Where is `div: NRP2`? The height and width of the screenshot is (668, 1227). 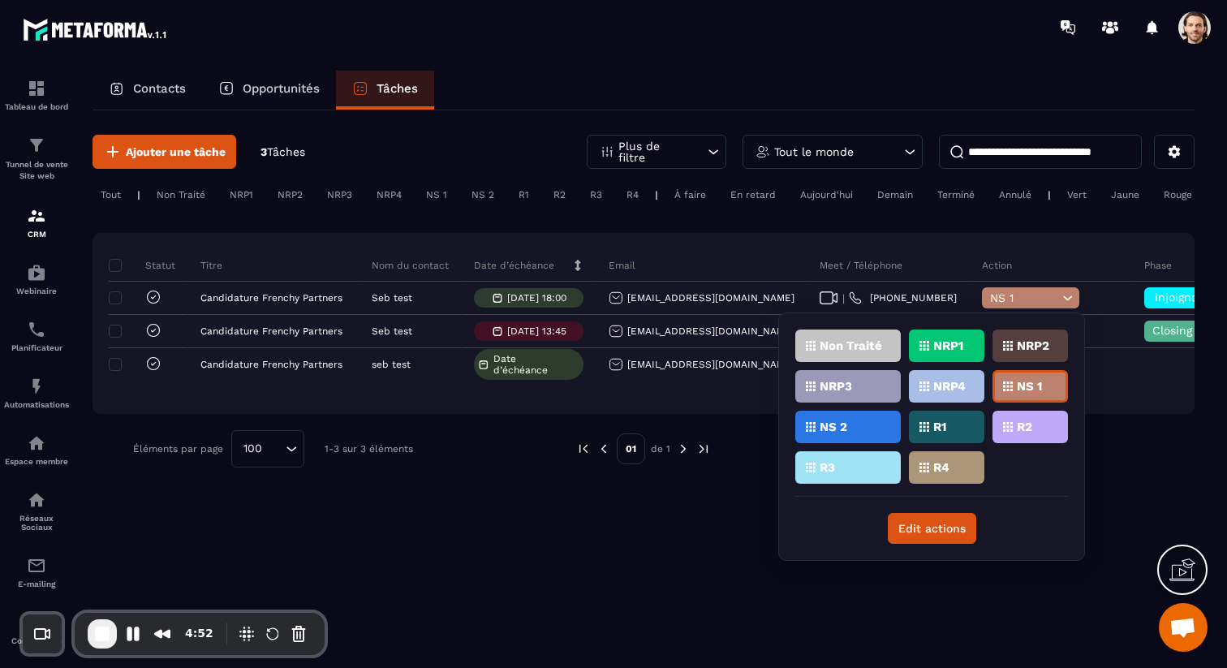 div: NRP2 is located at coordinates (290, 195).